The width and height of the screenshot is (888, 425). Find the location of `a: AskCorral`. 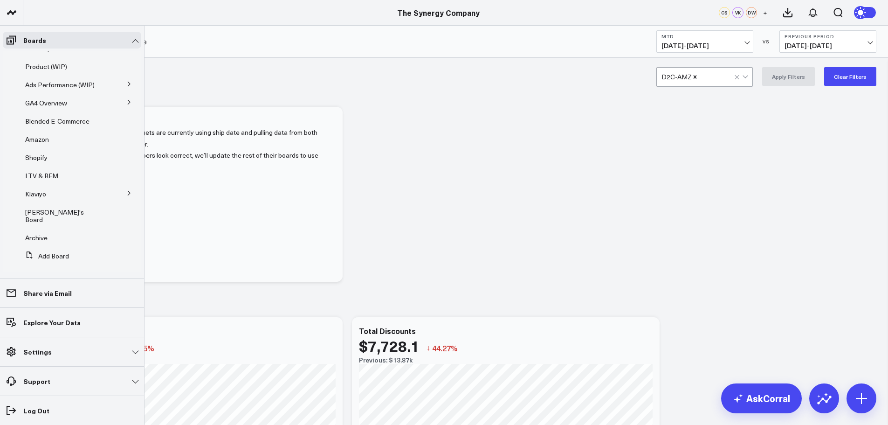

a: AskCorral is located at coordinates (761, 398).